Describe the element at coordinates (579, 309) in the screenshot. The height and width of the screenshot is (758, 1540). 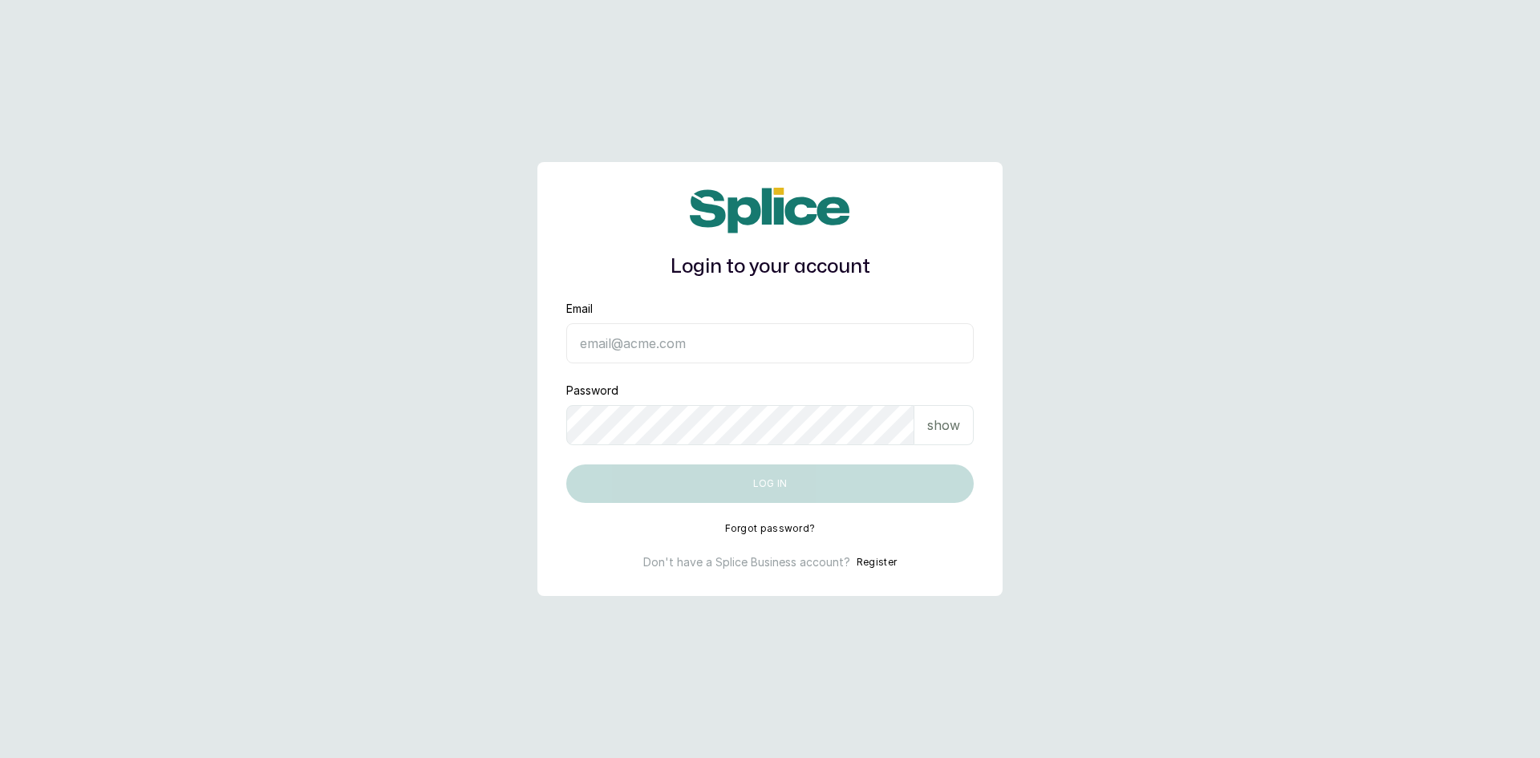
I see `label: Email` at that location.